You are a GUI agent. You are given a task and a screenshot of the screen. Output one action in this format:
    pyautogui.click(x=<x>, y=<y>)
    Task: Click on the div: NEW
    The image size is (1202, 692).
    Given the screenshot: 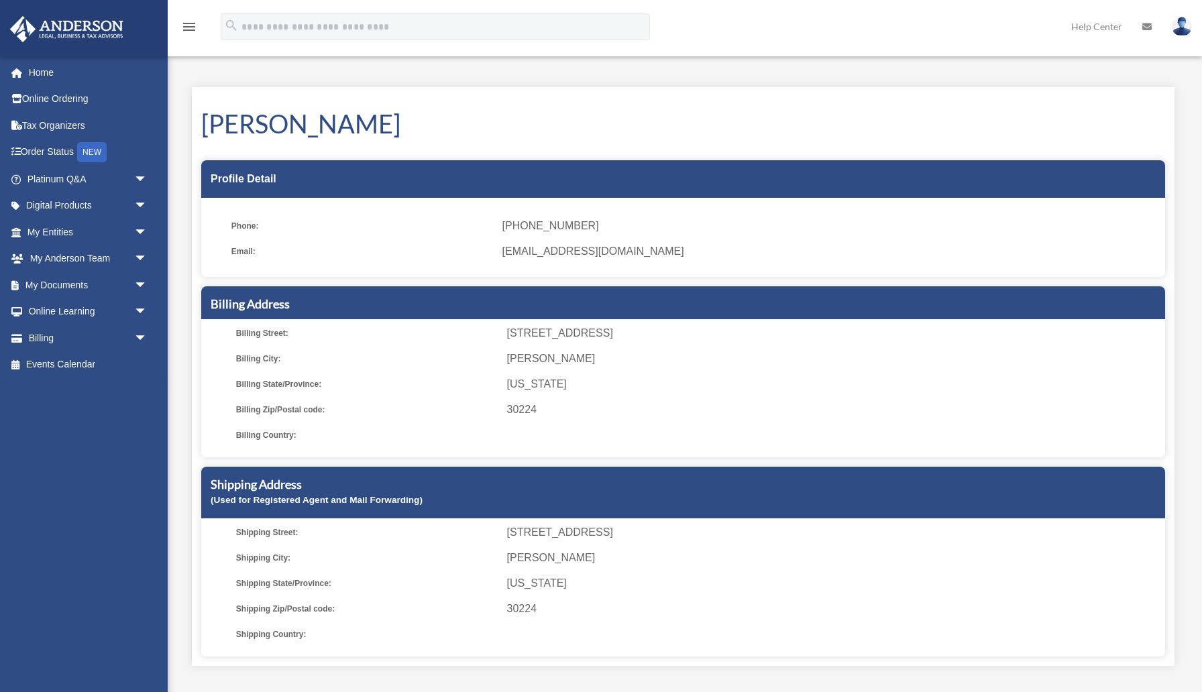 What is the action you would take?
    pyautogui.click(x=92, y=152)
    